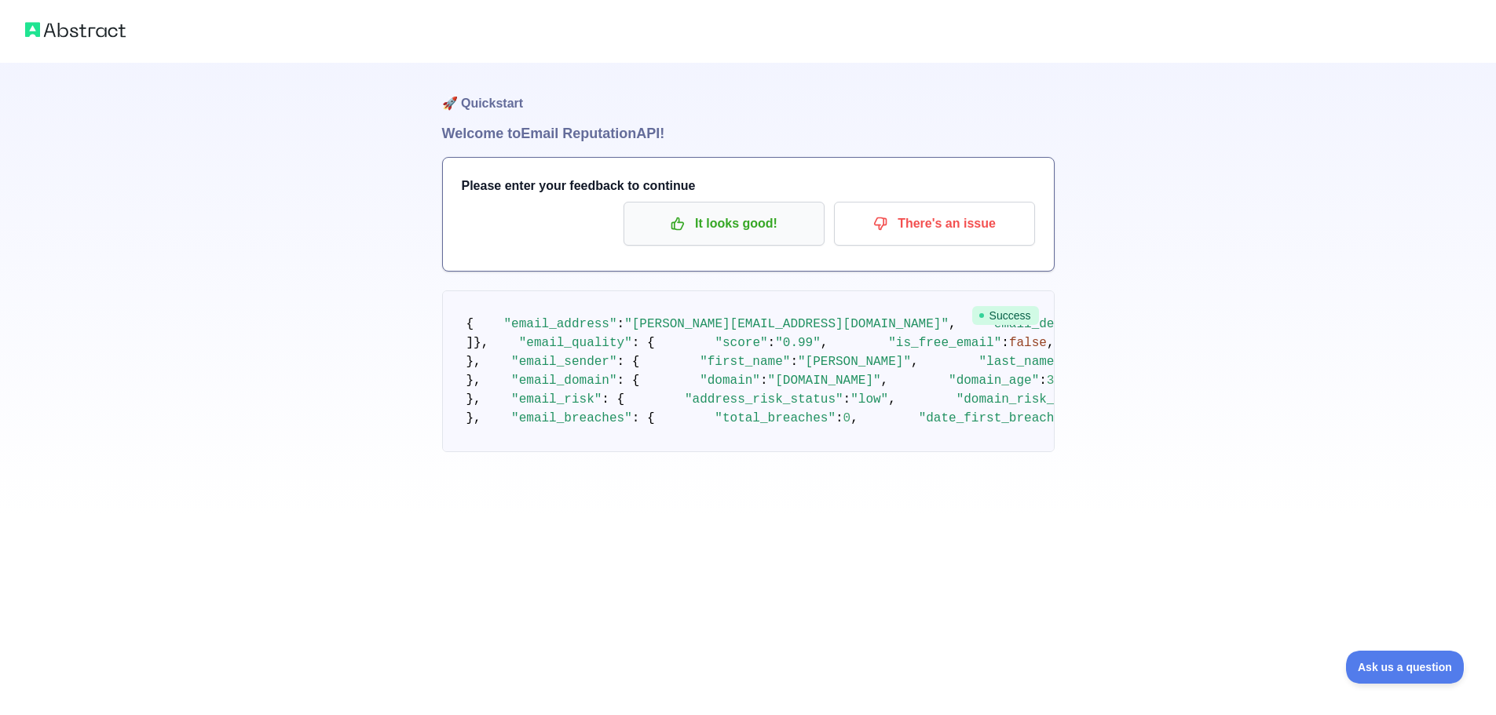 This screenshot has width=1496, height=715. Describe the element at coordinates (740, 343) in the screenshot. I see `span: "score"` at that location.